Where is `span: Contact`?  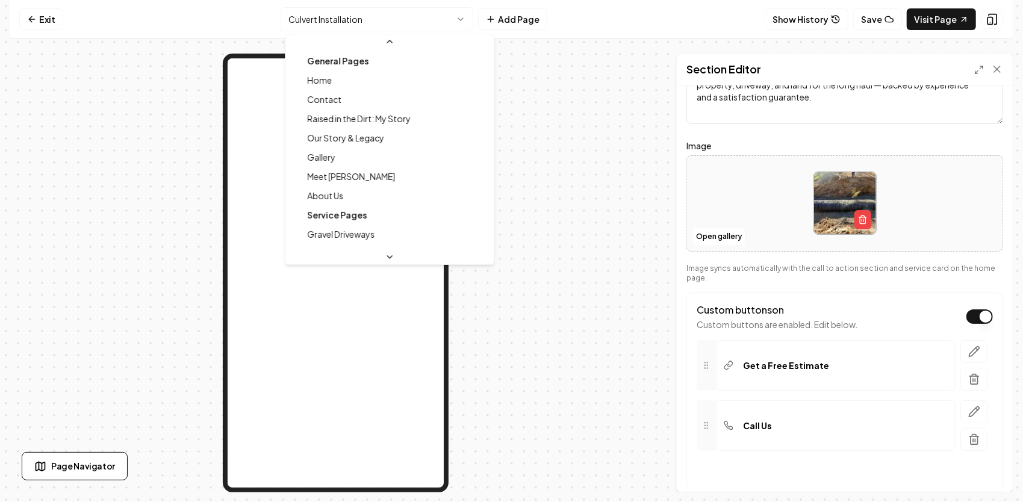 span: Contact is located at coordinates (324, 99).